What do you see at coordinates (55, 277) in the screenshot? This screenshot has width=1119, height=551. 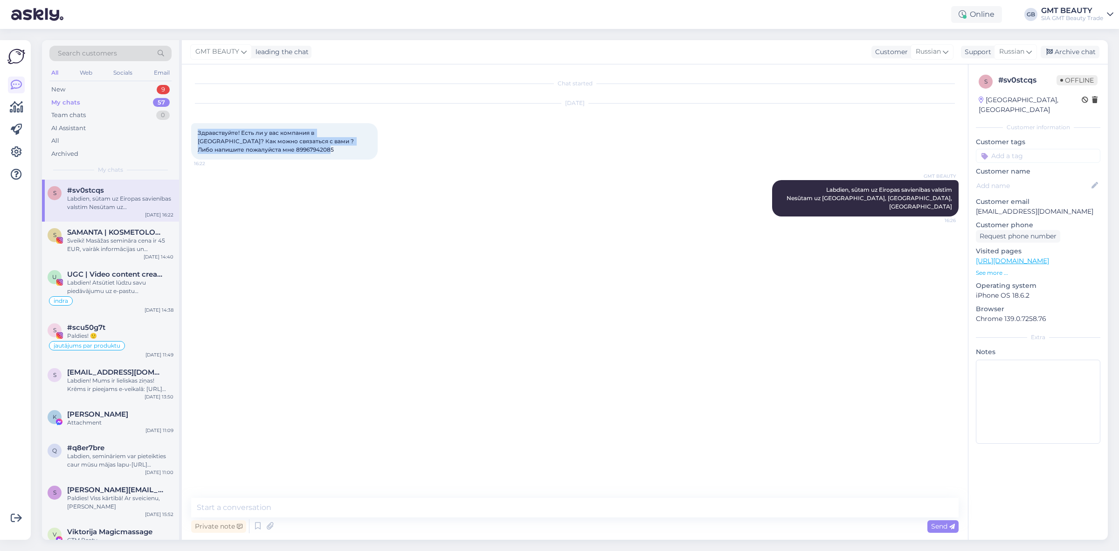 I see `span: U` at bounding box center [55, 277].